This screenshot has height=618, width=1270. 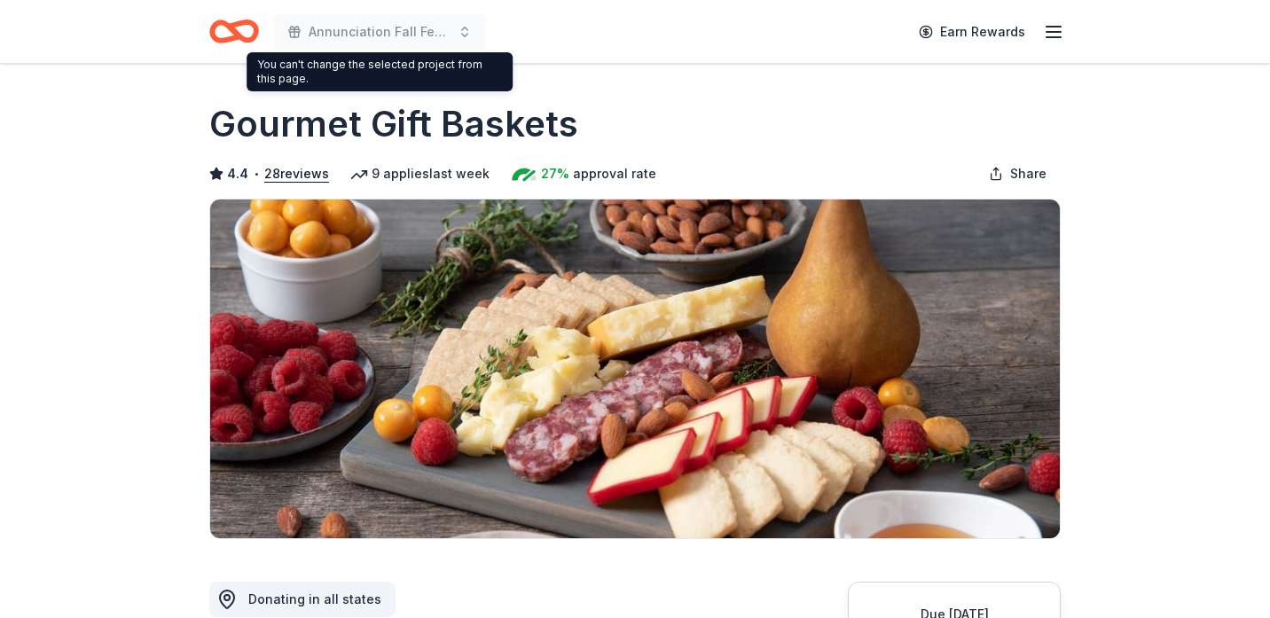 What do you see at coordinates (380, 32) in the screenshot?
I see `span: Annunciation Fall Festival 2025` at bounding box center [380, 32].